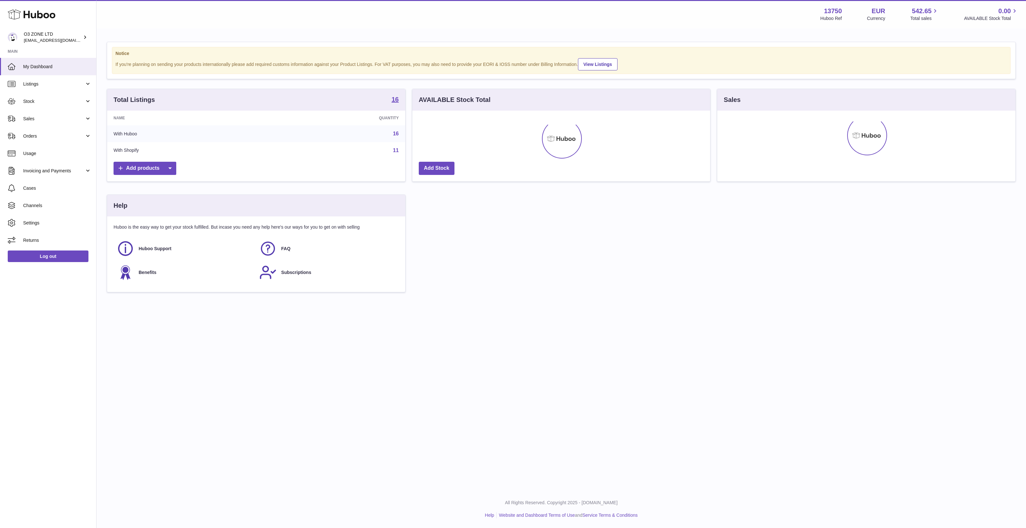 This screenshot has height=528, width=1026. What do you see at coordinates (924, 14) in the screenshot?
I see `a: 542.65 Total sales` at bounding box center [924, 14].